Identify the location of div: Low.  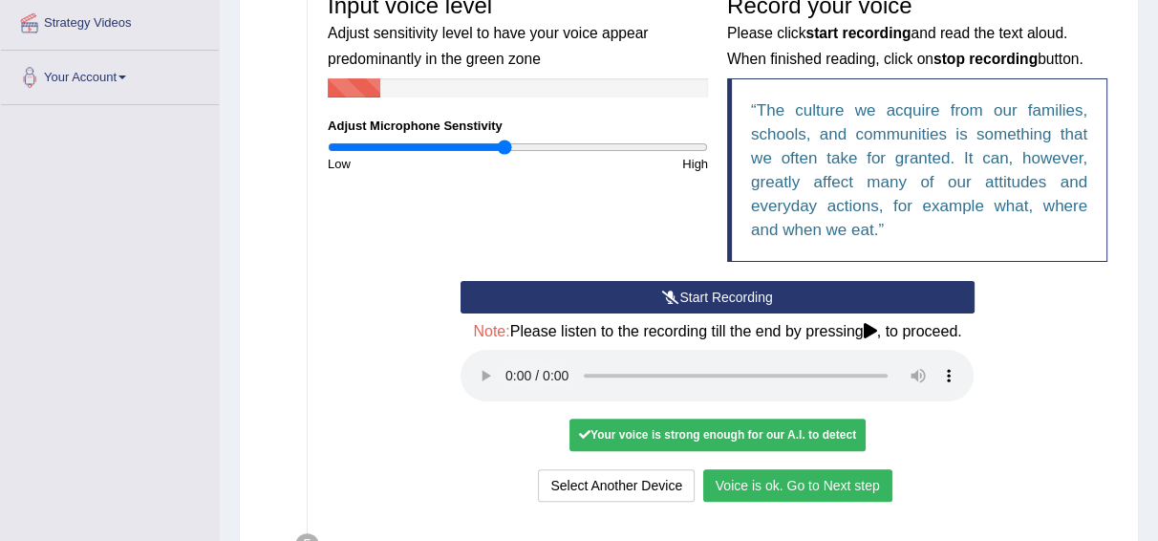
(418, 163).